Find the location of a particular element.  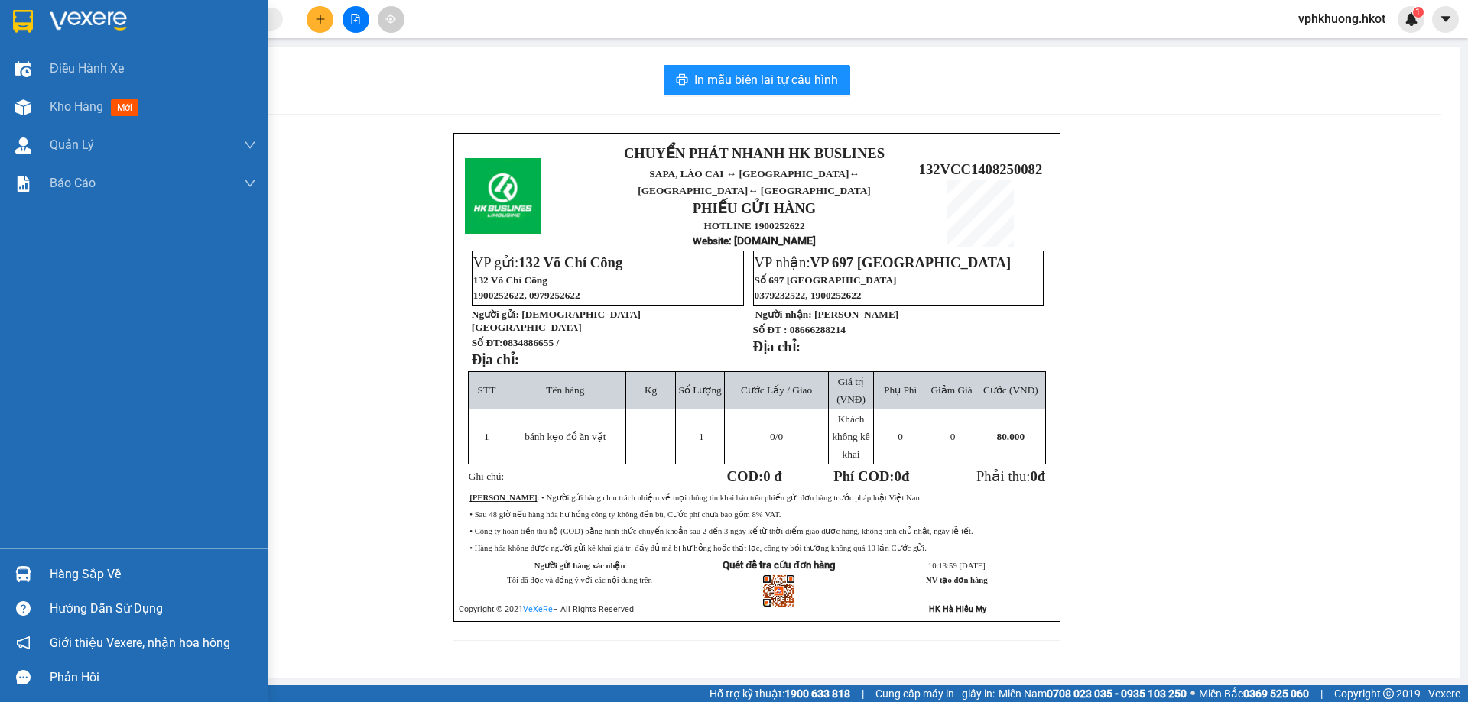

span: vphkhuong.hkot is located at coordinates (1341, 18).